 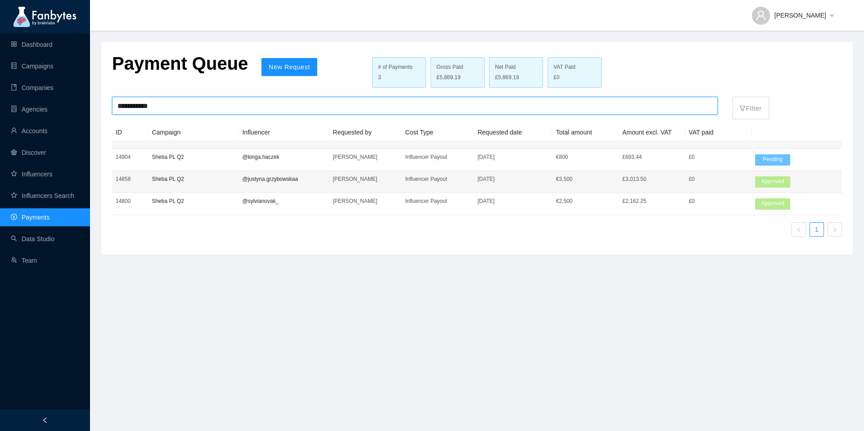 I want to click on span: 3, so click(x=379, y=77).